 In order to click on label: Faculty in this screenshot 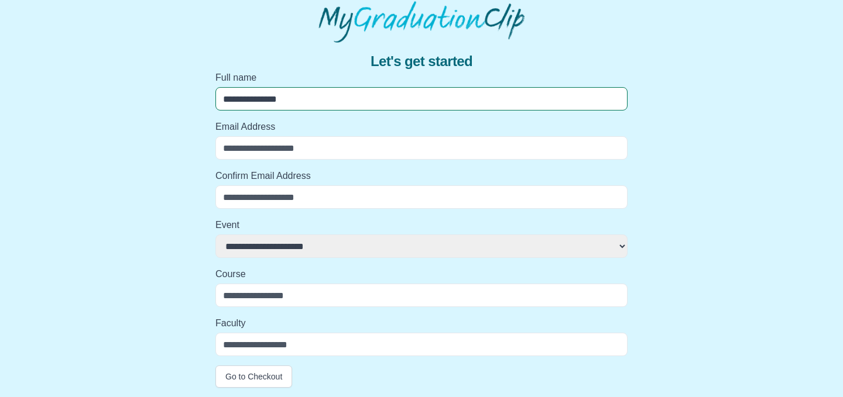, I will do `click(421, 324)`.